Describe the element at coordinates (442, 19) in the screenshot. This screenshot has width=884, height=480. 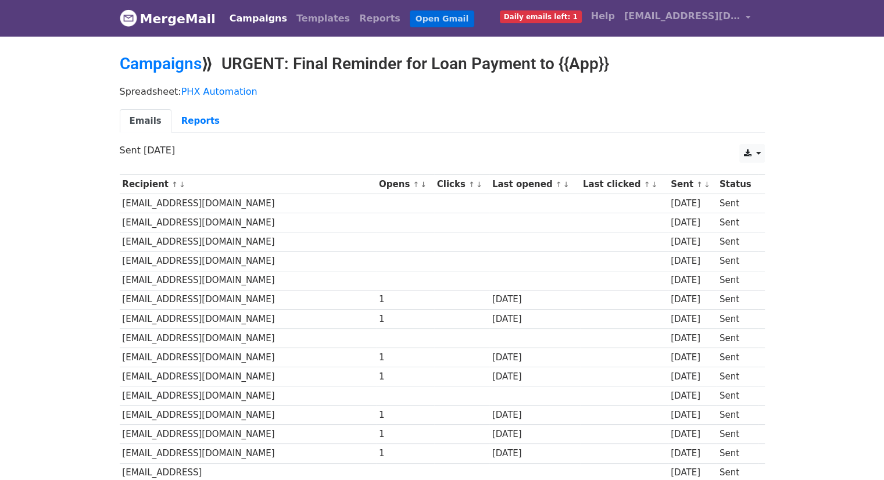
I see `a: Open Gmail` at that location.